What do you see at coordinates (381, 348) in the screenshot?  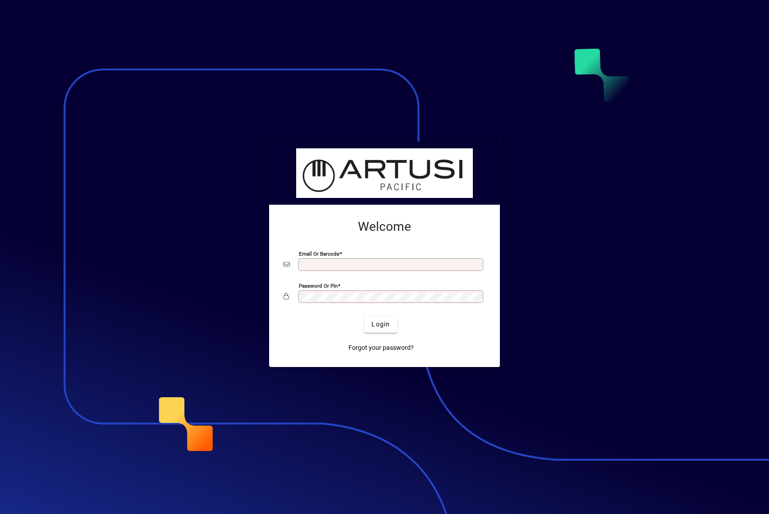 I see `span: Forgot your password?` at bounding box center [381, 348].